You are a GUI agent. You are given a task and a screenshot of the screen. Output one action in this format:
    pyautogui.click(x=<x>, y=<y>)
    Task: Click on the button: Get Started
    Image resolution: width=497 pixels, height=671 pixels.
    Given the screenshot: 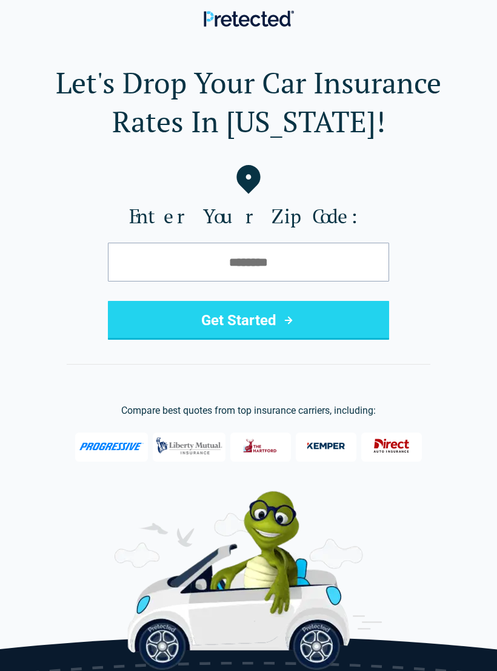 What is the action you would take?
    pyautogui.click(x=249, y=320)
    